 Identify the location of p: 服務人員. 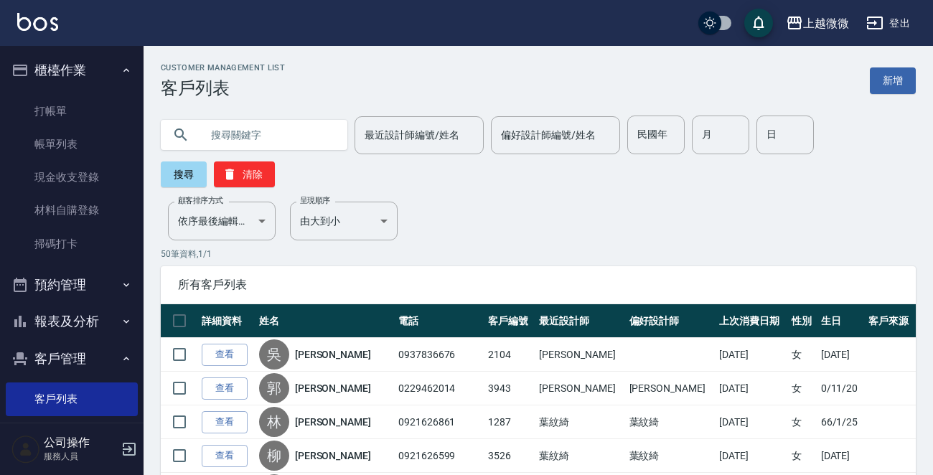
(80, 457).